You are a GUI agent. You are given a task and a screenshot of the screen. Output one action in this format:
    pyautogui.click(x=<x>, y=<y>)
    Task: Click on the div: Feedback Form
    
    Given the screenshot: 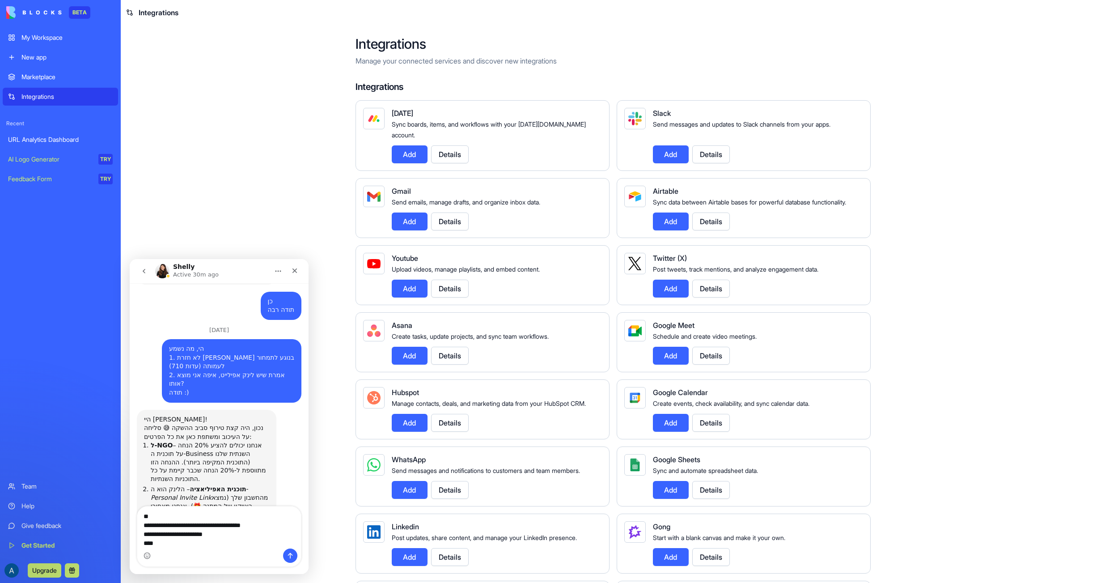 What is the action you would take?
    pyautogui.click(x=50, y=179)
    